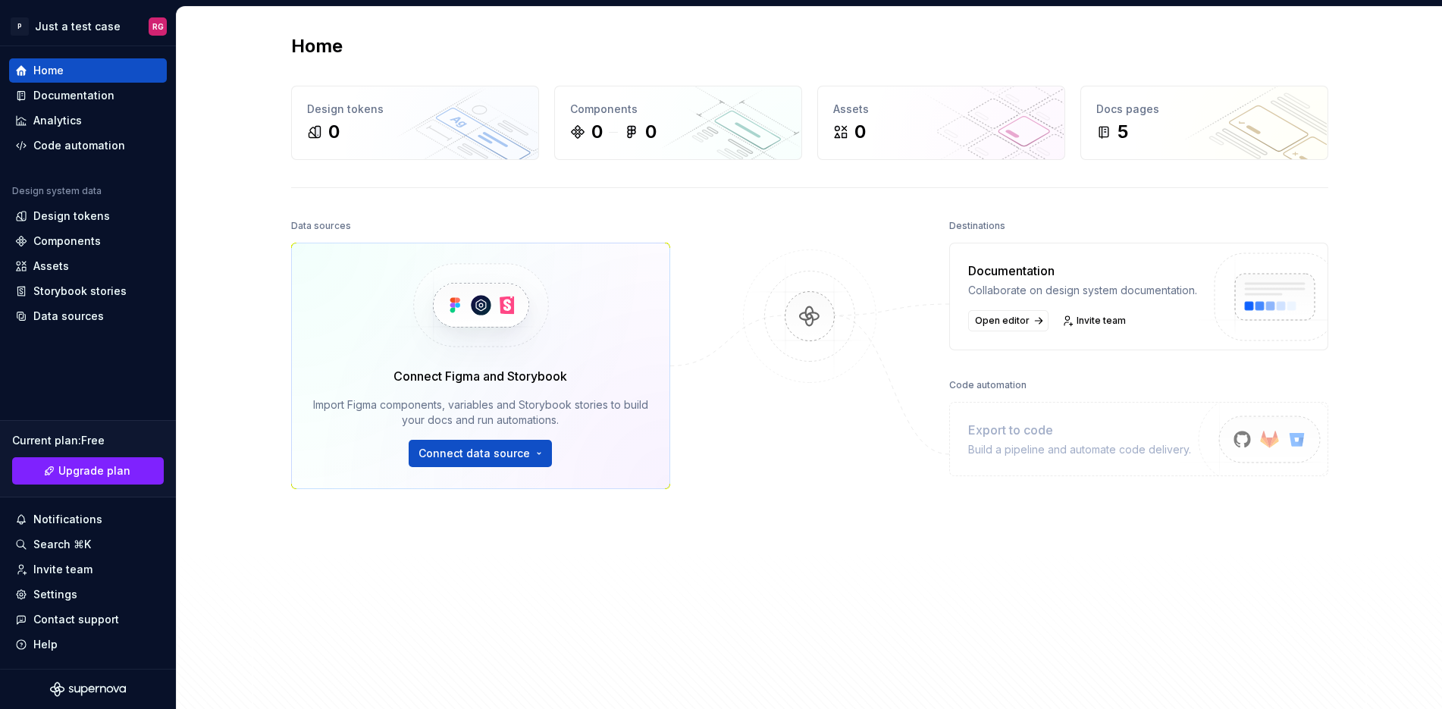  What do you see at coordinates (80, 291) in the screenshot?
I see `div: Storybook stories` at bounding box center [80, 291].